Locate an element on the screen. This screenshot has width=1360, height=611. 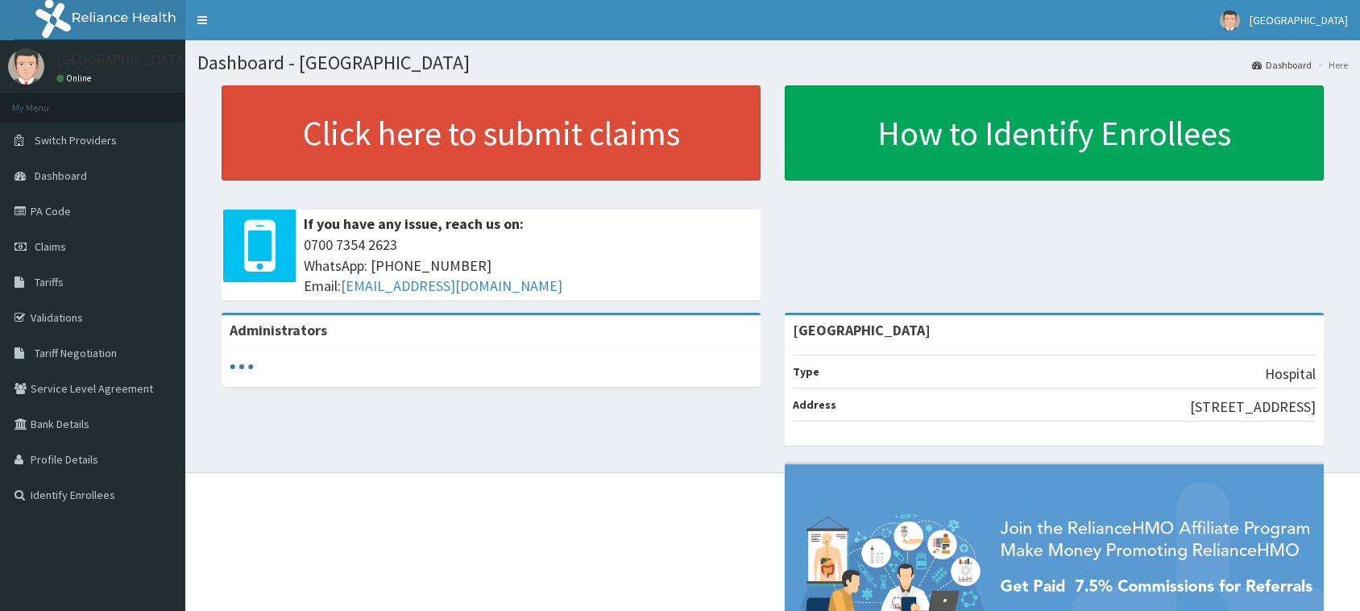
span: Tariffs is located at coordinates (49, 282).